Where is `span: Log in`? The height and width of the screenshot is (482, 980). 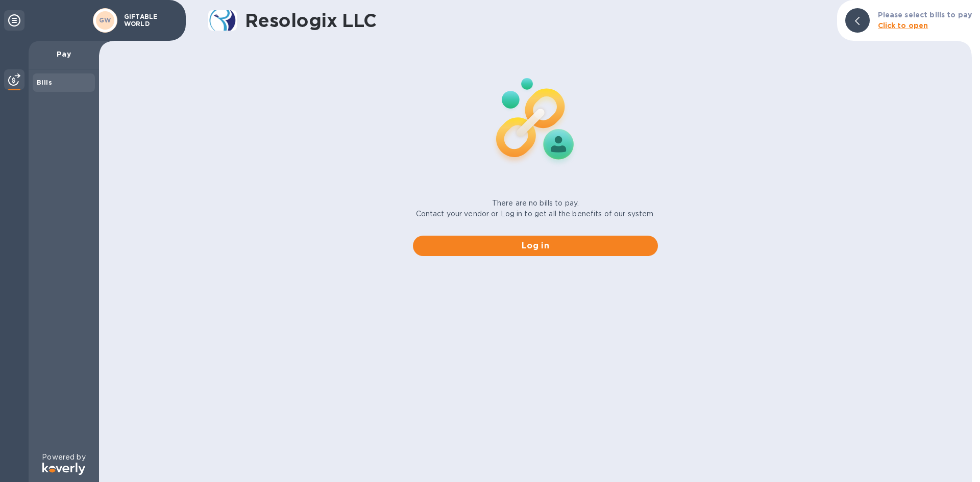 span: Log in is located at coordinates (535, 246).